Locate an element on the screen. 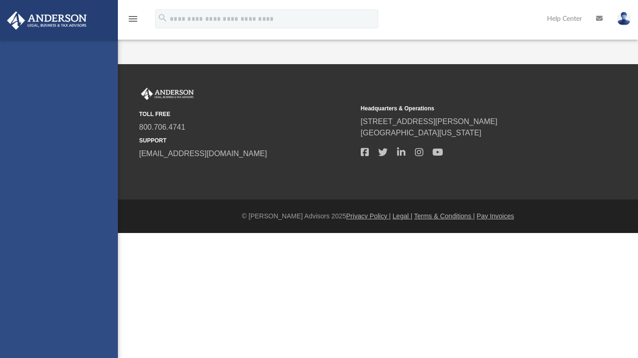 The width and height of the screenshot is (638, 358). img: User Pic is located at coordinates (624, 18).